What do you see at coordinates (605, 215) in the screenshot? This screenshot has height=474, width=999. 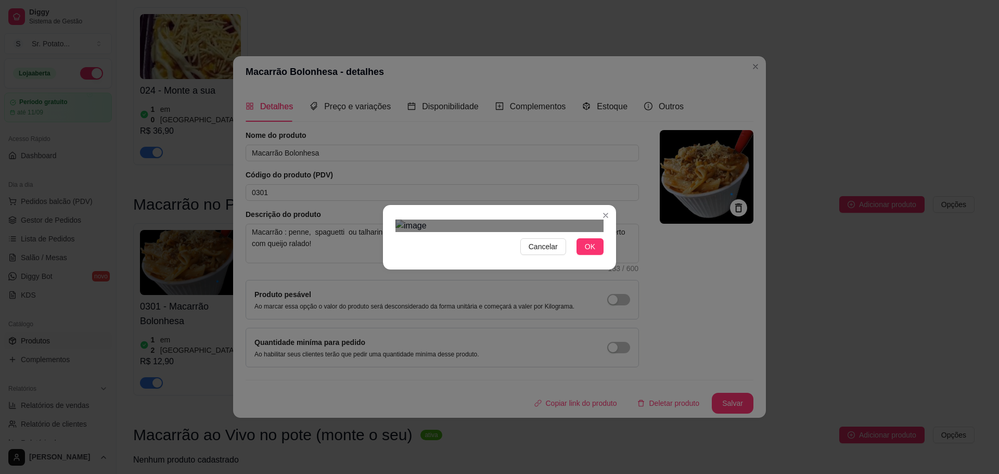 I see `button: Close` at bounding box center [605, 215].